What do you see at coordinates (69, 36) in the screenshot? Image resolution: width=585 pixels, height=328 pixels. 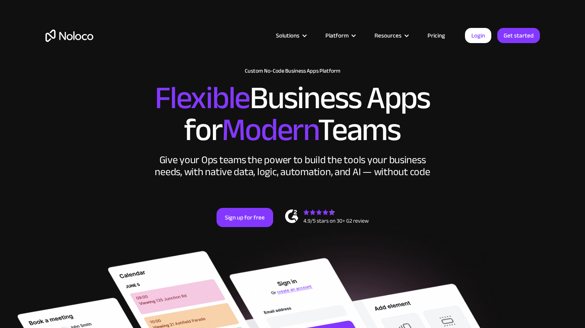 I see `a: home` at bounding box center [69, 36].